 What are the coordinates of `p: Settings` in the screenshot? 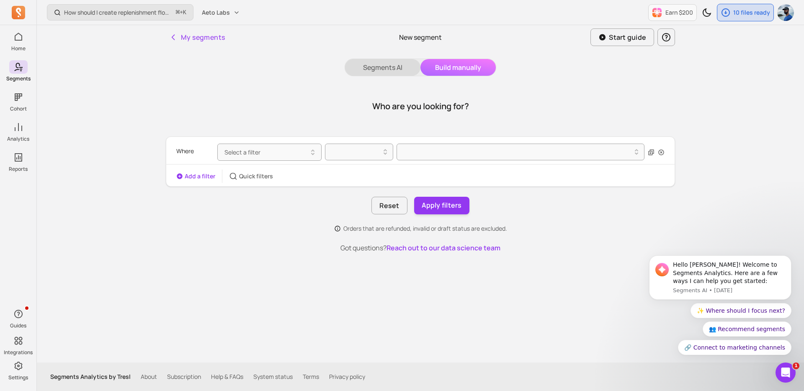 It's located at (18, 378).